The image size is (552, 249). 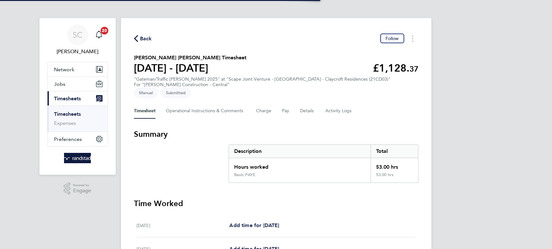 What do you see at coordinates (82, 191) in the screenshot?
I see `span: Engage` at bounding box center [82, 191].